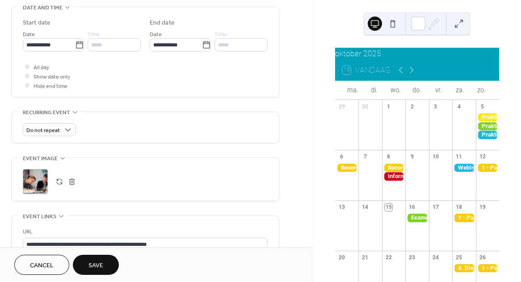  What do you see at coordinates (417, 90) in the screenshot?
I see `div: do.` at bounding box center [417, 90].